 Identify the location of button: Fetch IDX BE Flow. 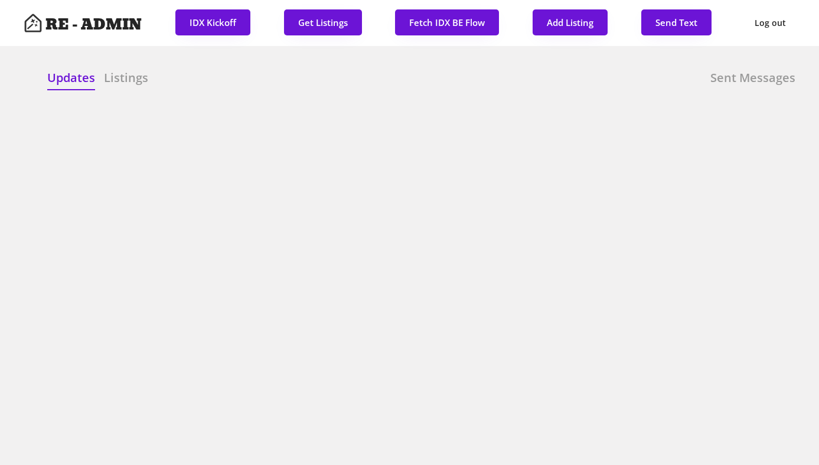
(447, 22).